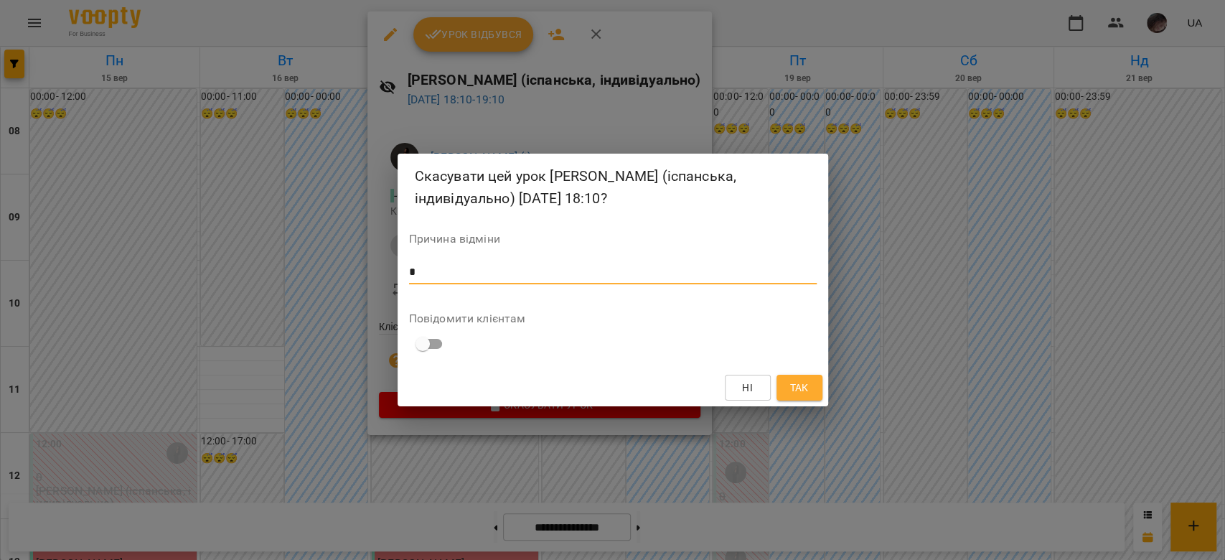 This screenshot has width=1225, height=560. What do you see at coordinates (747, 388) in the screenshot?
I see `span: Ні` at bounding box center [747, 388].